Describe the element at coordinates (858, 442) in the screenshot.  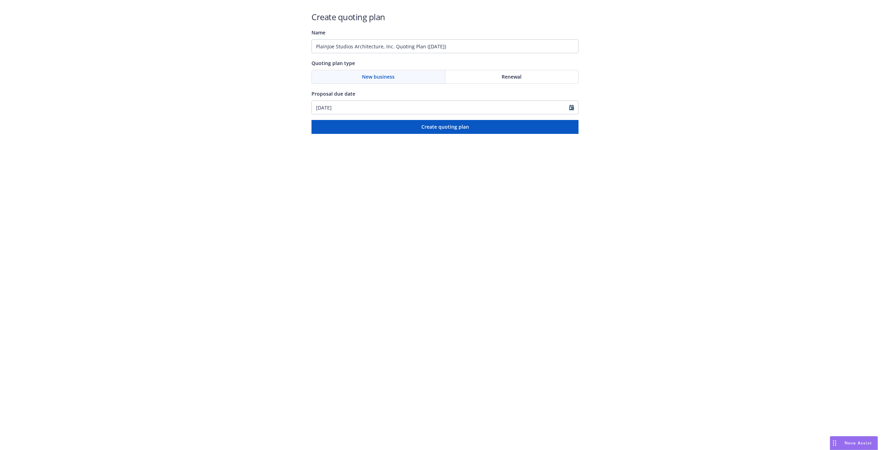
I see `span: Nova Assist` at that location.